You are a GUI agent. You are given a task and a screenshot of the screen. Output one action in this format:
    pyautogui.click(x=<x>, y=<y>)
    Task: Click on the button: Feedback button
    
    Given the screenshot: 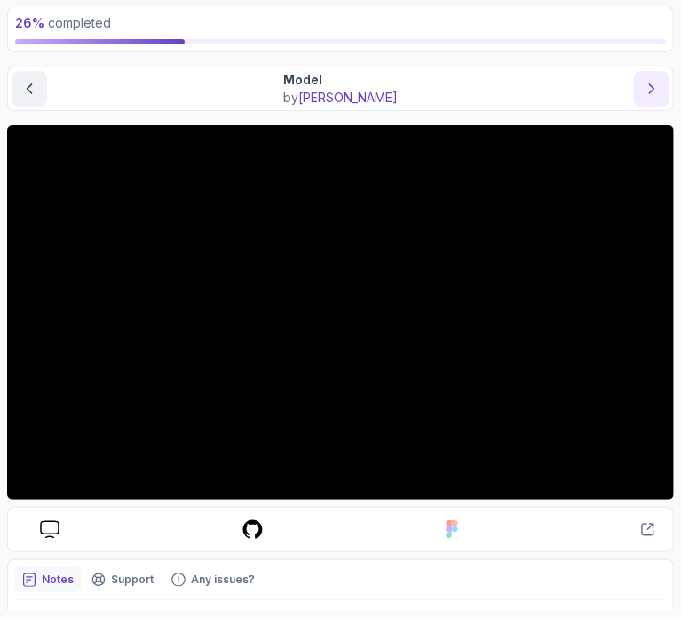 What is the action you would take?
    pyautogui.click(x=213, y=580)
    